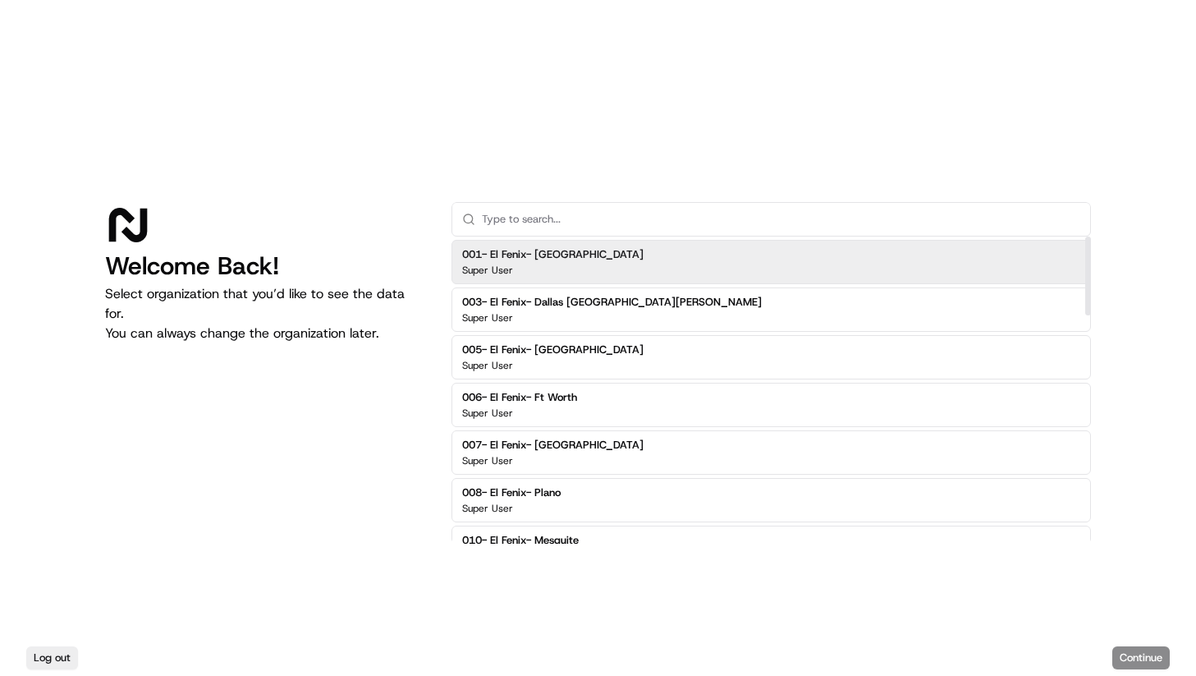 The image size is (1196, 676). I want to click on h1: Welcome Back!, so click(265, 266).